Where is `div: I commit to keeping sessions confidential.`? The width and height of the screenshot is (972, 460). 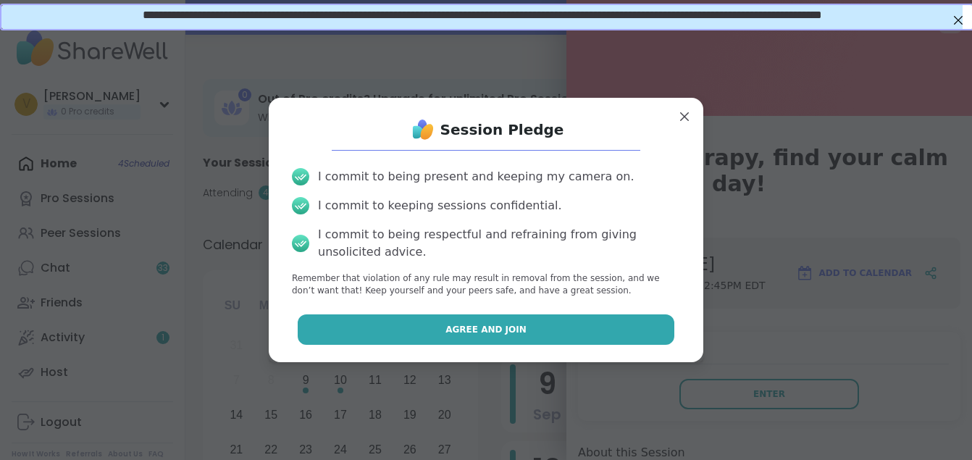 div: I commit to keeping sessions confidential. is located at coordinates (440, 206).